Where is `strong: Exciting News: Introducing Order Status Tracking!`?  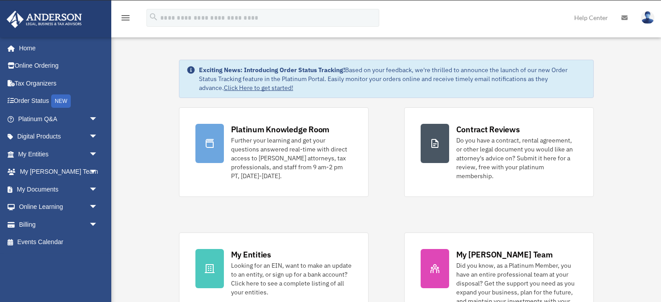 strong: Exciting News: Introducing Order Status Tracking! is located at coordinates (272, 70).